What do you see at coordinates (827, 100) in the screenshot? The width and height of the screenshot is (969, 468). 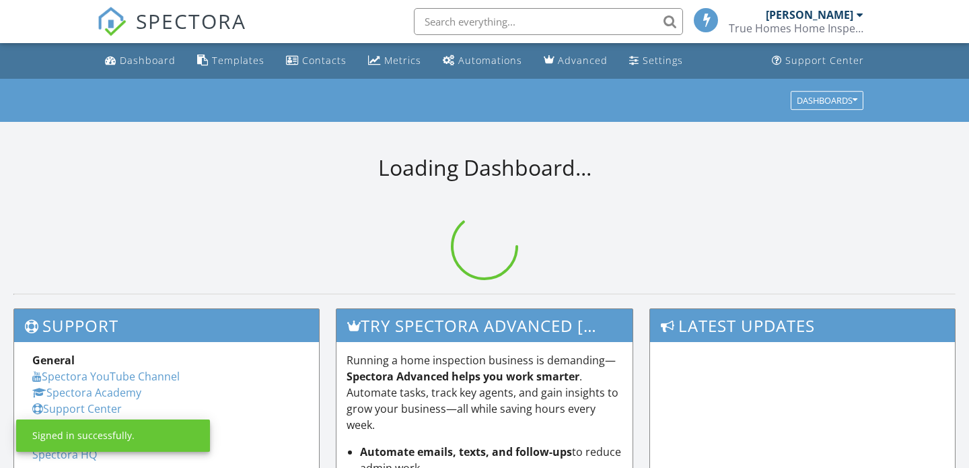 I see `div: Dashboards` at bounding box center [827, 100].